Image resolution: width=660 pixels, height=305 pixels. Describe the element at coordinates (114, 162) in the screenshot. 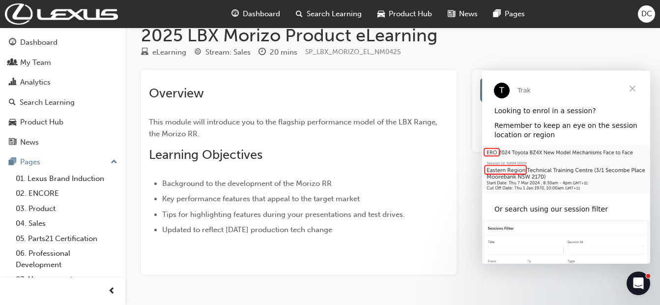

I see `span: up-icon` at that location.